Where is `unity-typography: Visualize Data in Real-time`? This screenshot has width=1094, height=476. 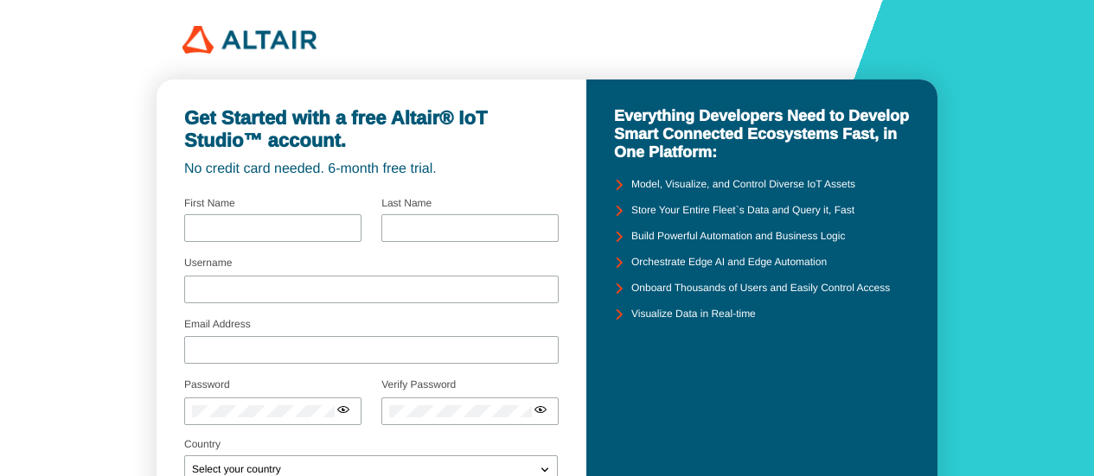
unity-typography: Visualize Data in Real-time is located at coordinates (693, 315).